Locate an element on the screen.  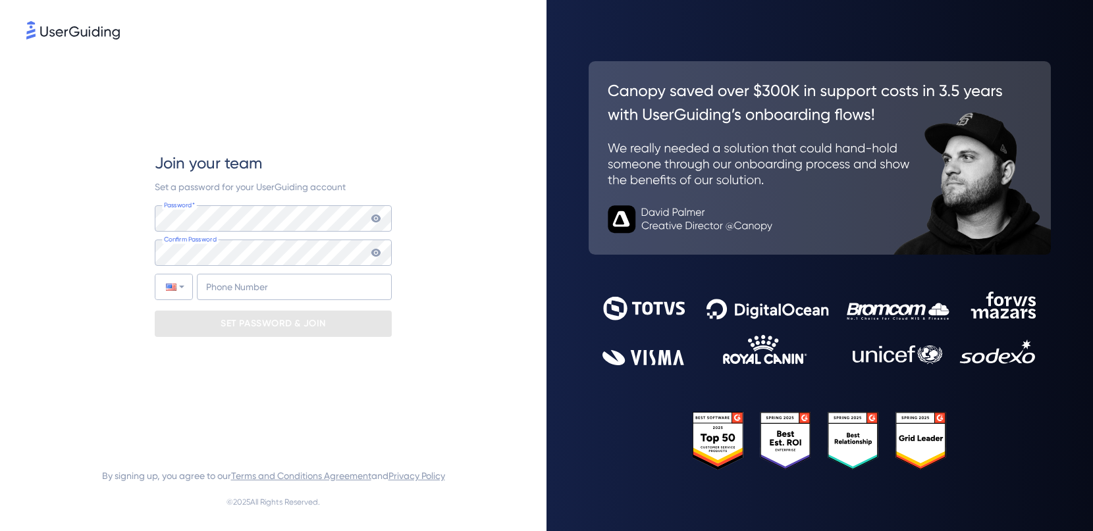
a: Privacy Policy is located at coordinates (417, 476).